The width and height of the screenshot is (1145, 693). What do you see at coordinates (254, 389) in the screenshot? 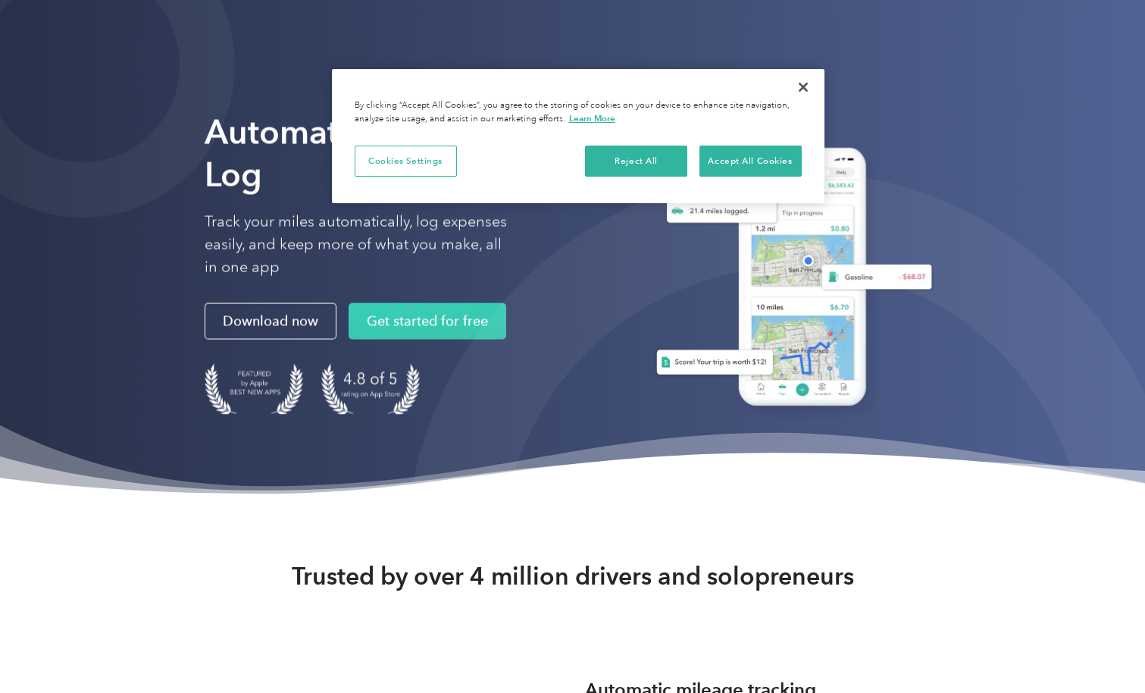
I see `img: Badge for Featured by Apple Best New Apps` at bounding box center [254, 389].